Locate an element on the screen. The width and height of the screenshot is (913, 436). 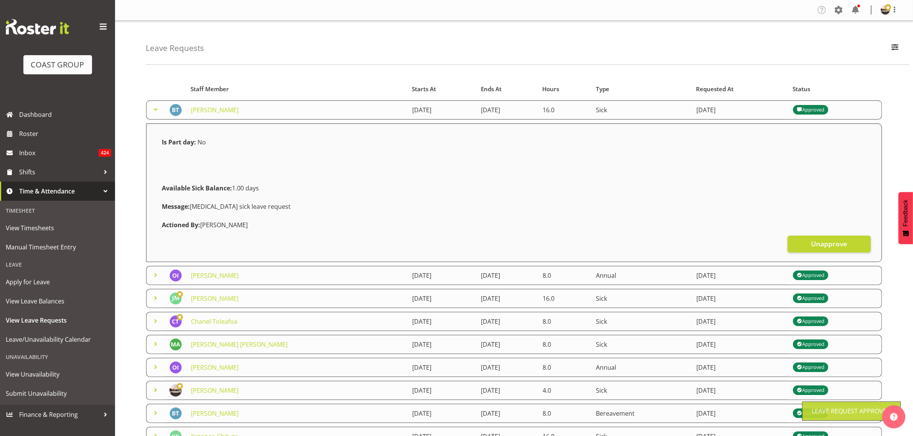
span: Unapprove is located at coordinates (829, 244).